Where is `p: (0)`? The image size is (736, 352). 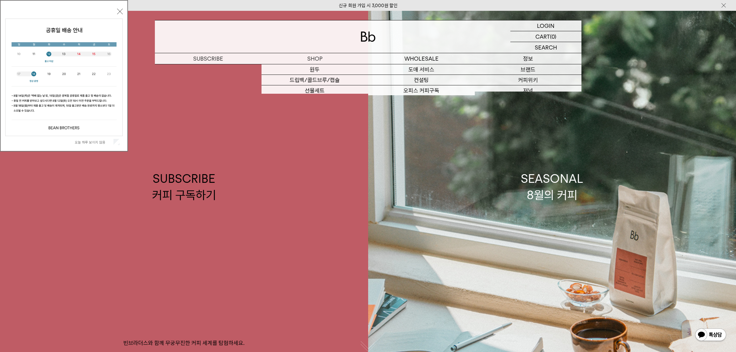
p: (0) is located at coordinates (553, 36).